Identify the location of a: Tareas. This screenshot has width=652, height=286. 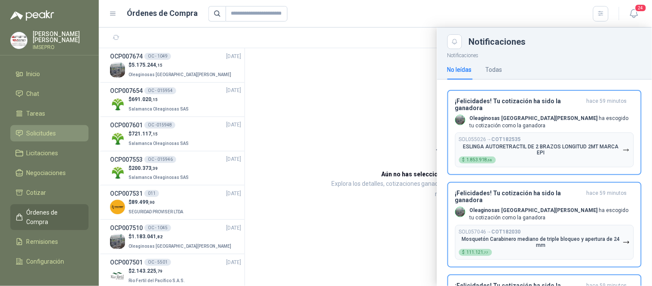
(49, 113).